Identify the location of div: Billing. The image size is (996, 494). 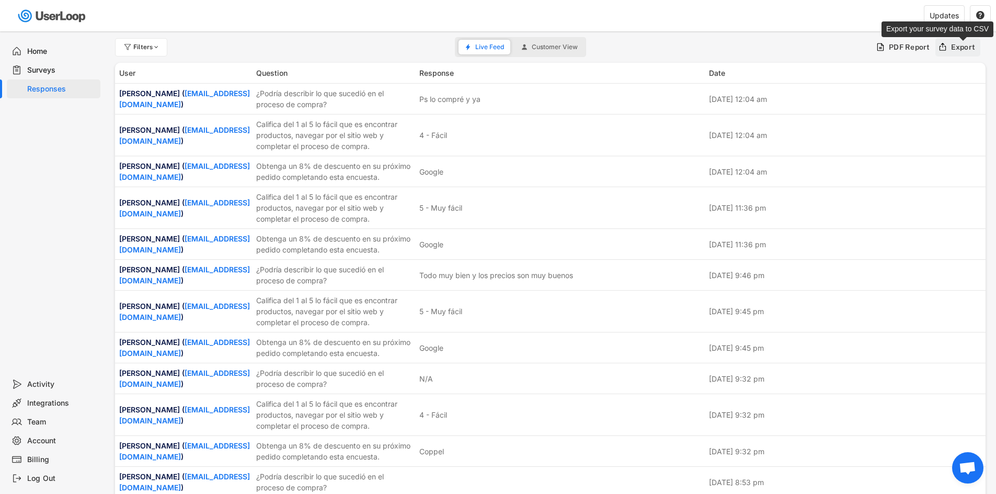
(62, 460).